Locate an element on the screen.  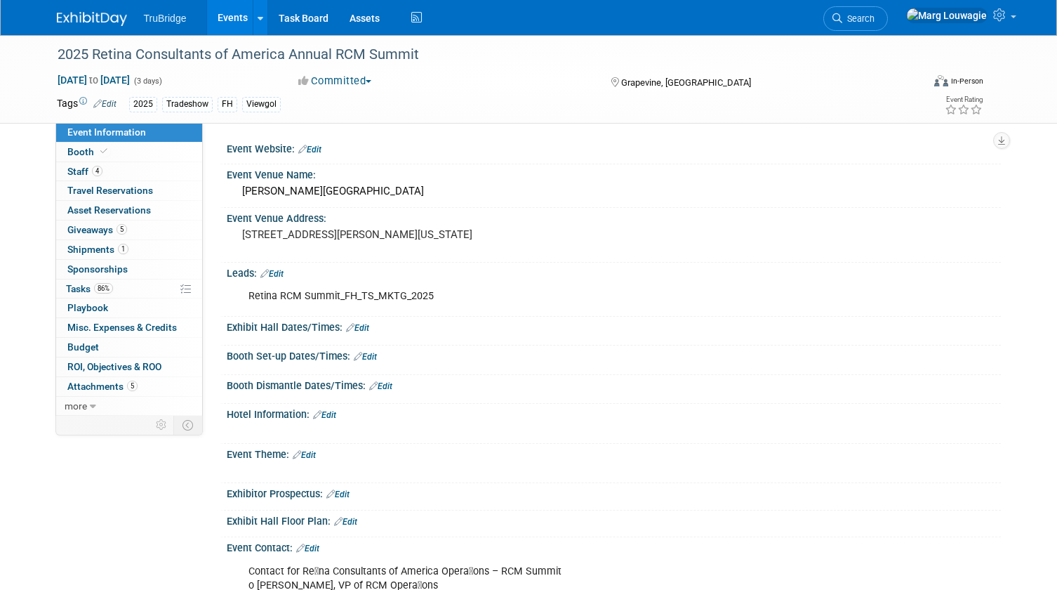
span: Sponsorships is located at coordinates (98, 269).